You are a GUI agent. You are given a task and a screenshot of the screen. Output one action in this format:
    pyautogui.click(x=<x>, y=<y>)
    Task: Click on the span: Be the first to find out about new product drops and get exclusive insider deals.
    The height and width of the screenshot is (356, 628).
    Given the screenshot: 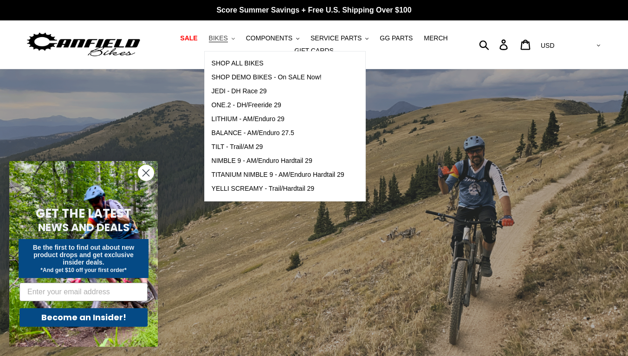 What is the action you would take?
    pyautogui.click(x=84, y=255)
    